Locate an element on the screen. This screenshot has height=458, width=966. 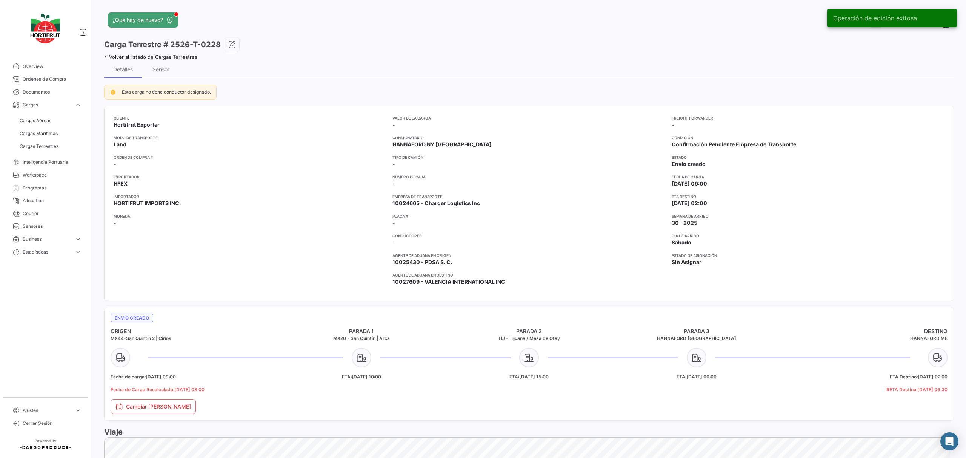
div: Detalles is located at coordinates (123, 69).